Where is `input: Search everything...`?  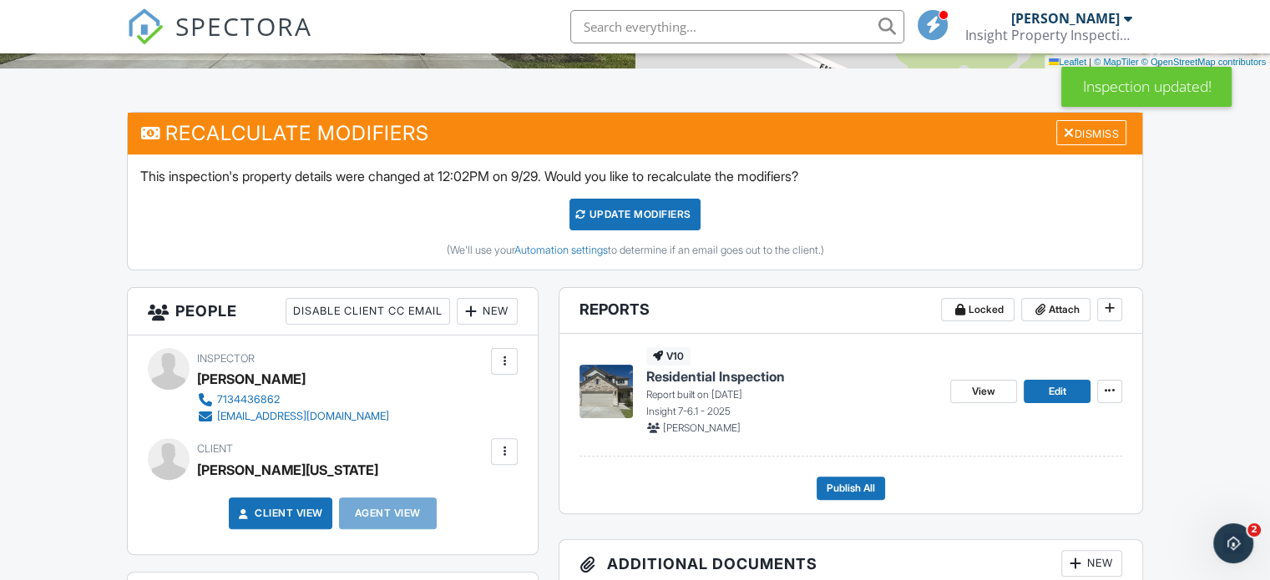 input: Search everything... is located at coordinates (737, 27).